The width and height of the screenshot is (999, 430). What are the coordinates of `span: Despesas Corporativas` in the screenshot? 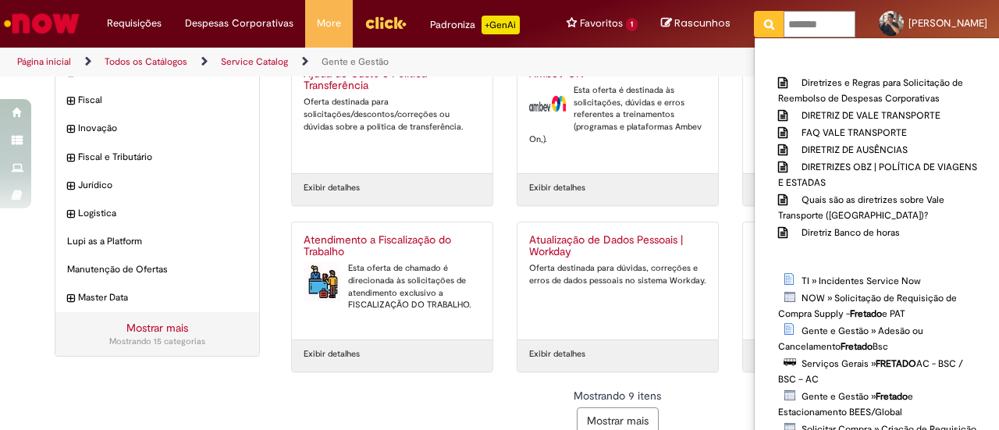 It's located at (239, 23).